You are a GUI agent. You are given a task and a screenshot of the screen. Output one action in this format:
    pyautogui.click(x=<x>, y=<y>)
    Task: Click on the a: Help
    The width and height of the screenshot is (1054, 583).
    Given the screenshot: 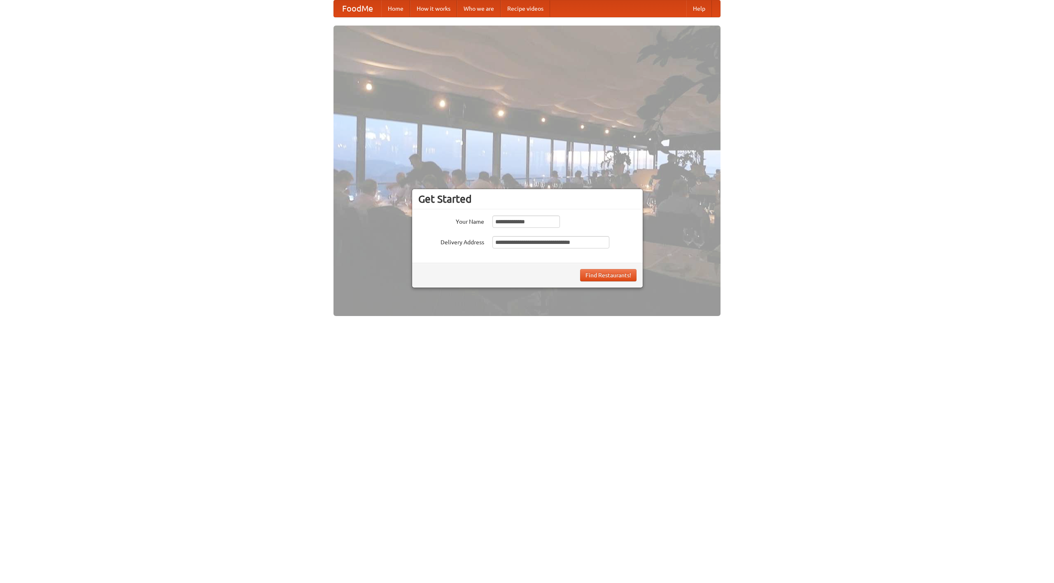 What is the action you would take?
    pyautogui.click(x=699, y=9)
    